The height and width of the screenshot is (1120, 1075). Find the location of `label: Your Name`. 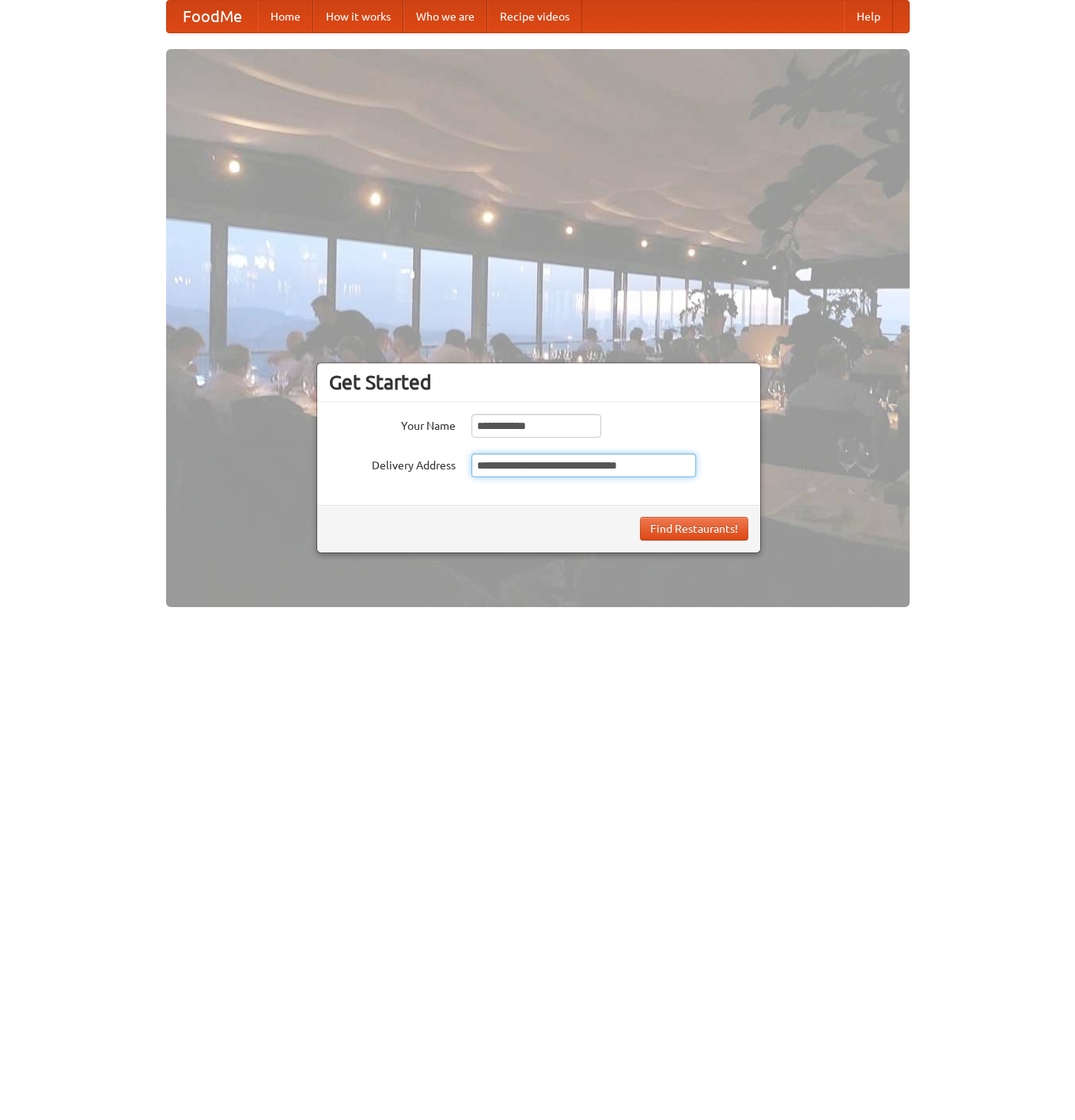

label: Your Name is located at coordinates (392, 424).